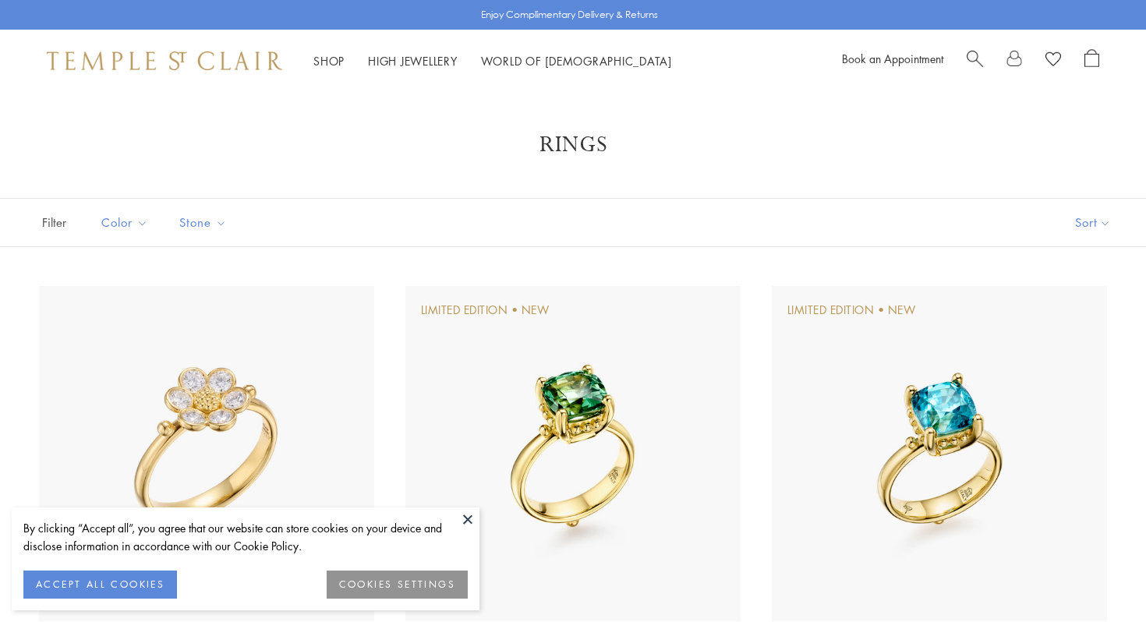 The image size is (1146, 622). What do you see at coordinates (573, 145) in the screenshot?
I see `h1: Rings` at bounding box center [573, 145].